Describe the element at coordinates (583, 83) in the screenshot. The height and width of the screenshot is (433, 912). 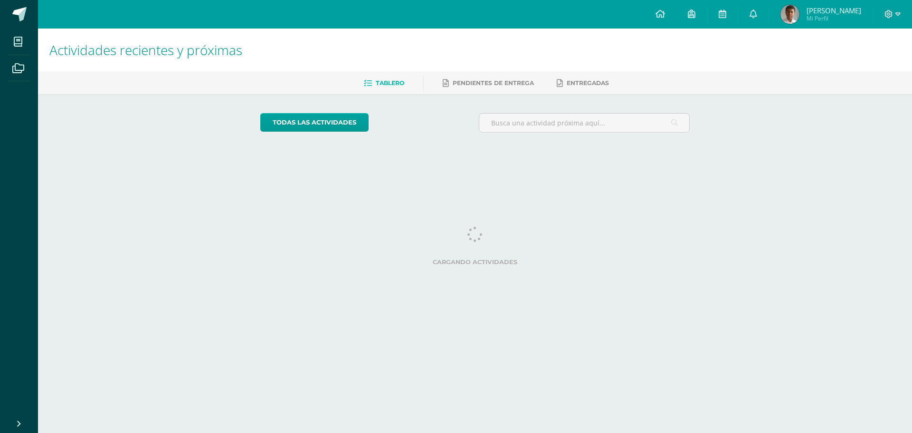
I see `a: Entregadas` at that location.